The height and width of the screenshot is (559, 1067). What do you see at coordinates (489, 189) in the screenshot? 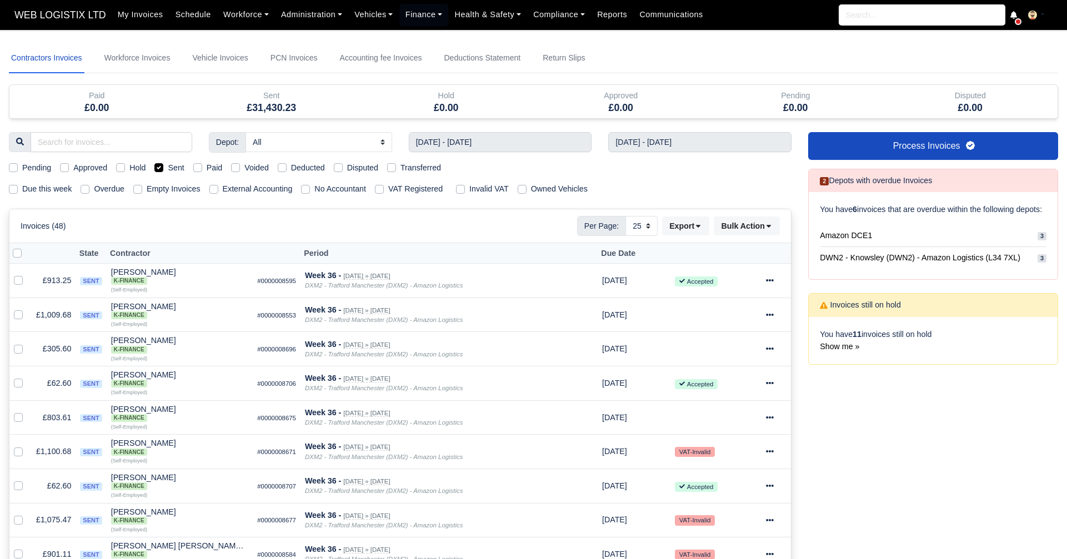
I see `label: Invalid VAT` at bounding box center [489, 189].